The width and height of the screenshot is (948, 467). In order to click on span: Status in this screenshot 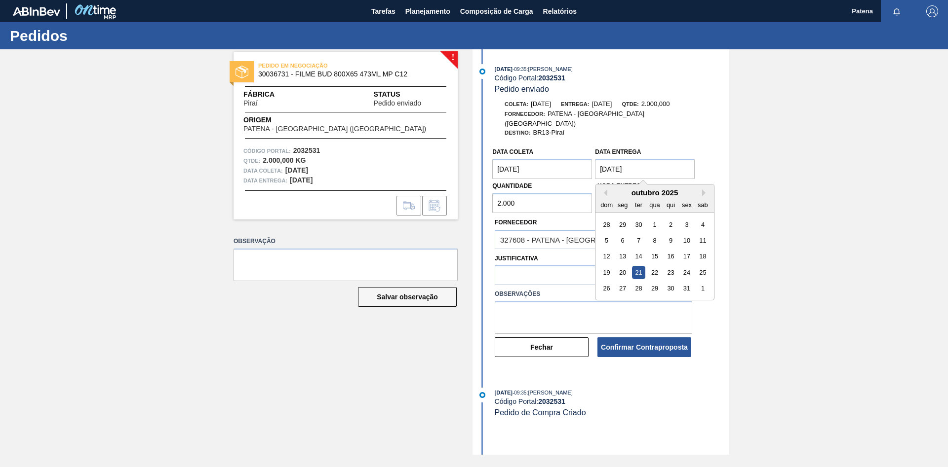, I will do `click(411, 94)`.